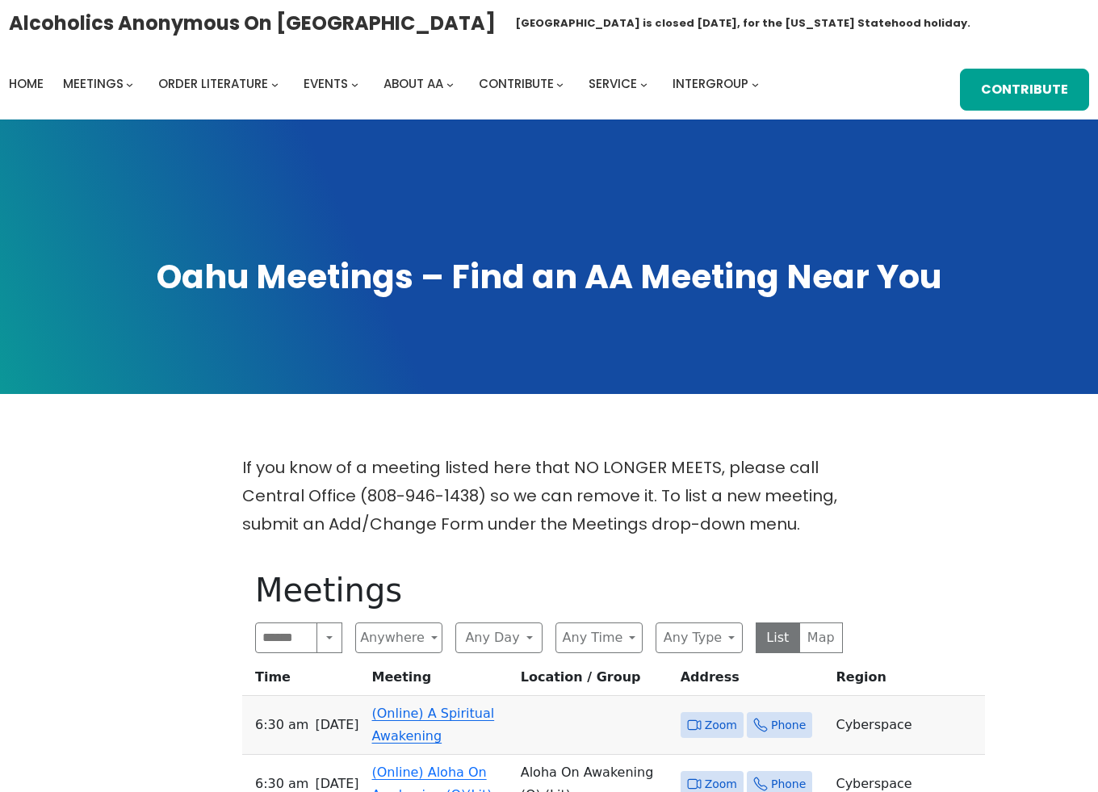 The image size is (1098, 792). I want to click on th: Time, so click(304, 681).